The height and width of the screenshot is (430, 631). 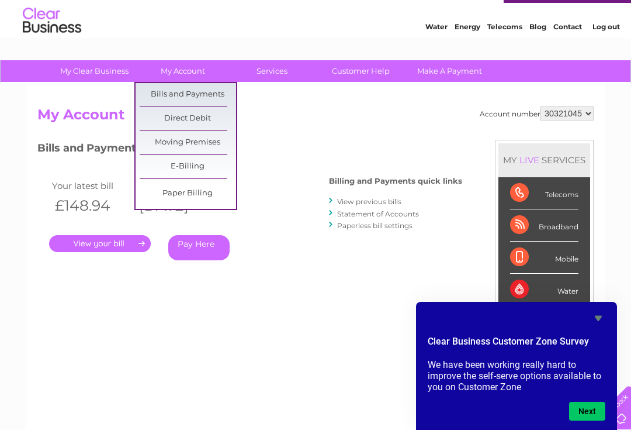 I want to click on div: MY SERVICES, so click(x=544, y=160).